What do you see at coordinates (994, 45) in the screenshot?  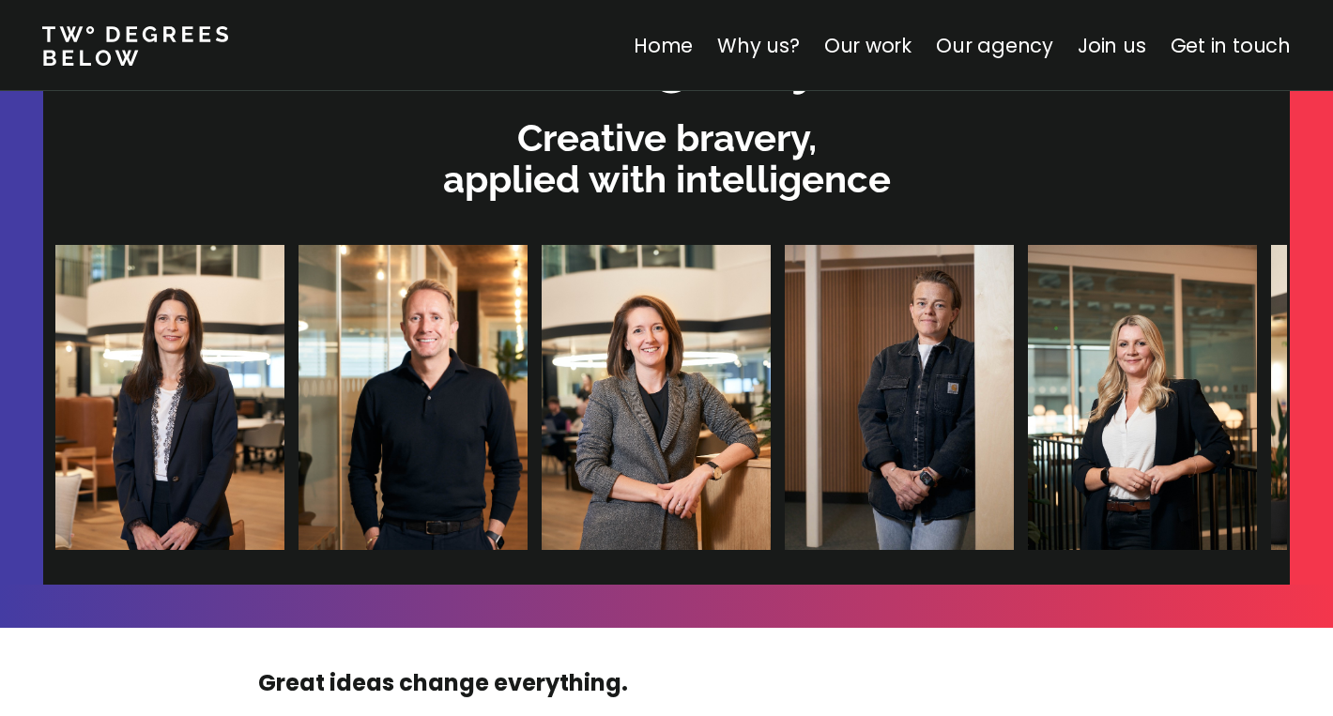 I see `a: Our agency` at bounding box center [994, 45].